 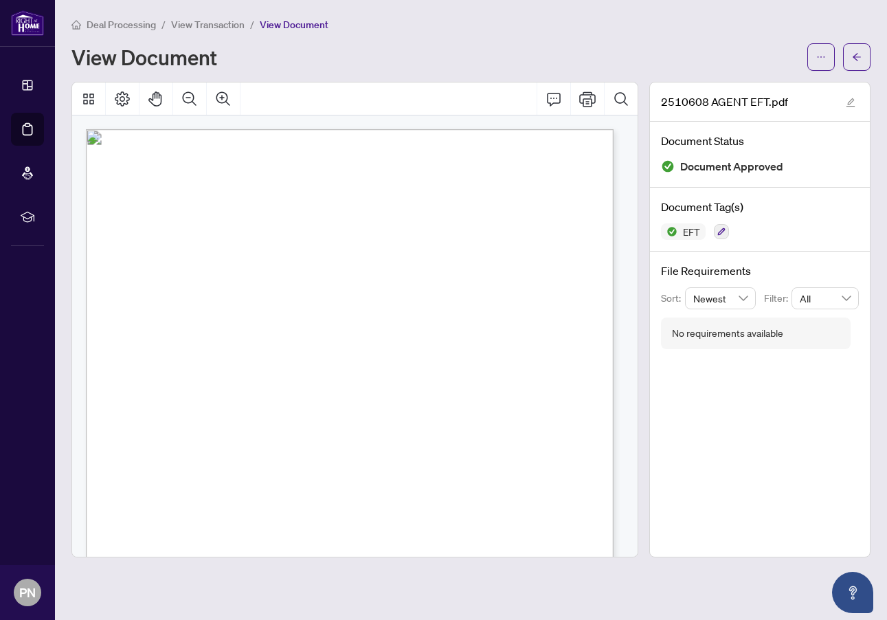 I want to click on span: View Document, so click(x=294, y=25).